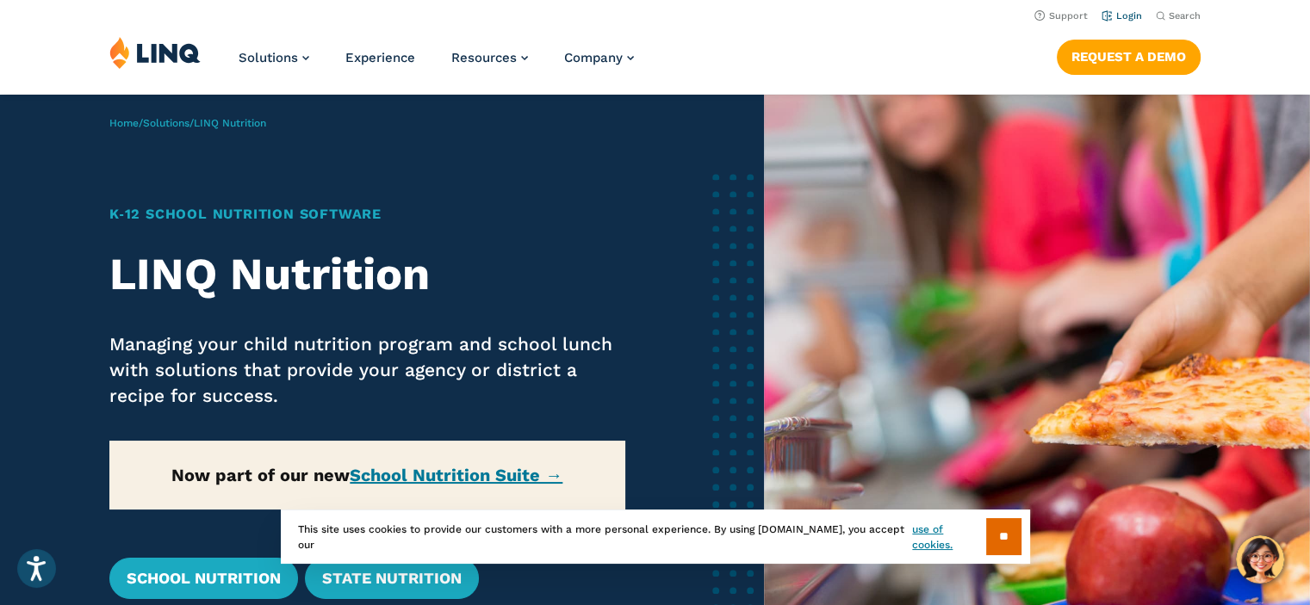 This screenshot has width=1310, height=605. What do you see at coordinates (155, 53) in the screenshot?
I see `img: LINQ | K‑12 Software` at bounding box center [155, 53].